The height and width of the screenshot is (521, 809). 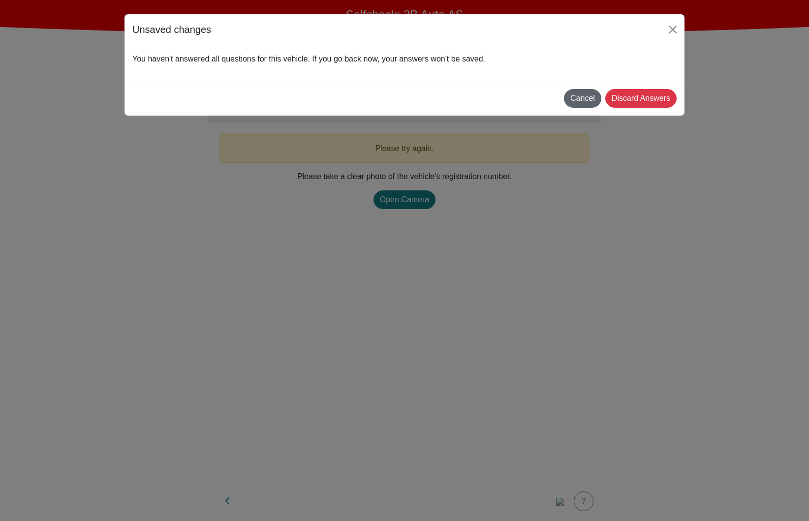 I want to click on div: Discard Answers, so click(x=640, y=98).